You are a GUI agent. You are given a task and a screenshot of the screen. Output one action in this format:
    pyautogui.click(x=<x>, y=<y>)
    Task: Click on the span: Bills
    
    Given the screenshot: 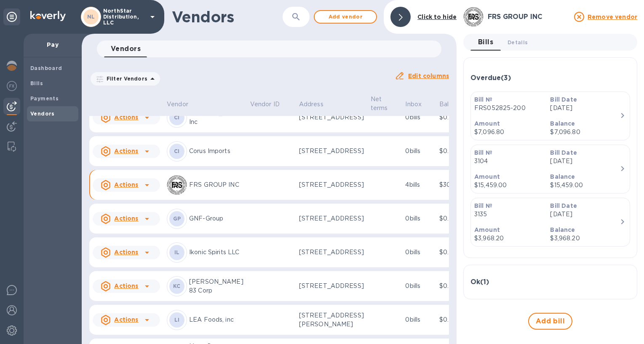 What is the action you would take?
    pyautogui.click(x=486, y=42)
    